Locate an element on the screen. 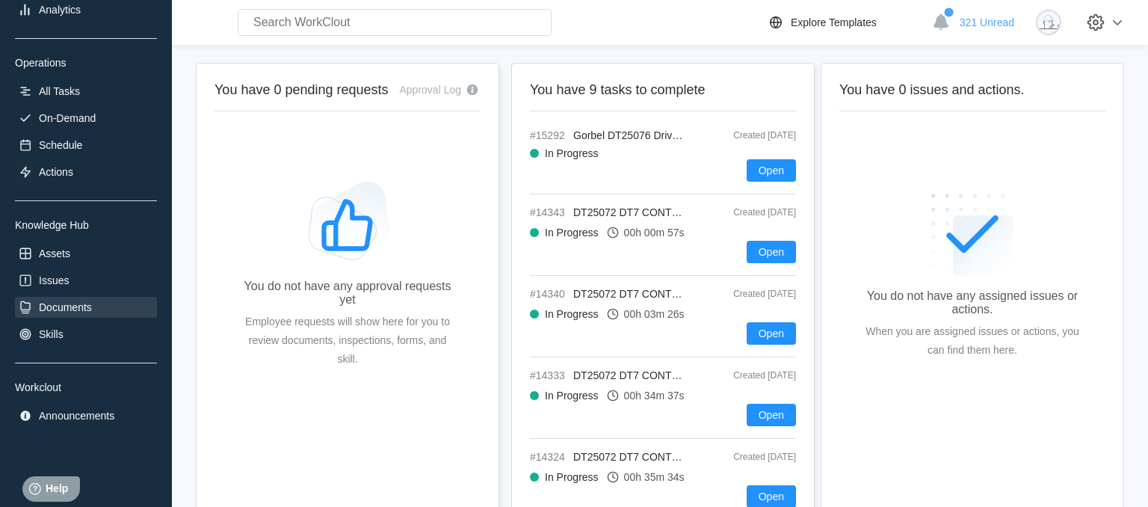 This screenshot has height=507, width=1148. div: You do not have any approval requests yet is located at coordinates (348, 293).